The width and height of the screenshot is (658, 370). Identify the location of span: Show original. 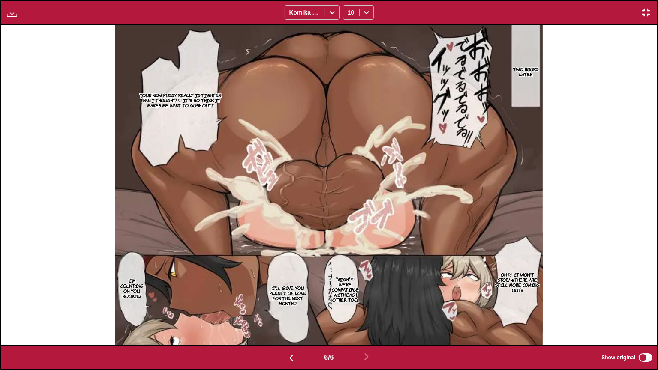
(618, 358).